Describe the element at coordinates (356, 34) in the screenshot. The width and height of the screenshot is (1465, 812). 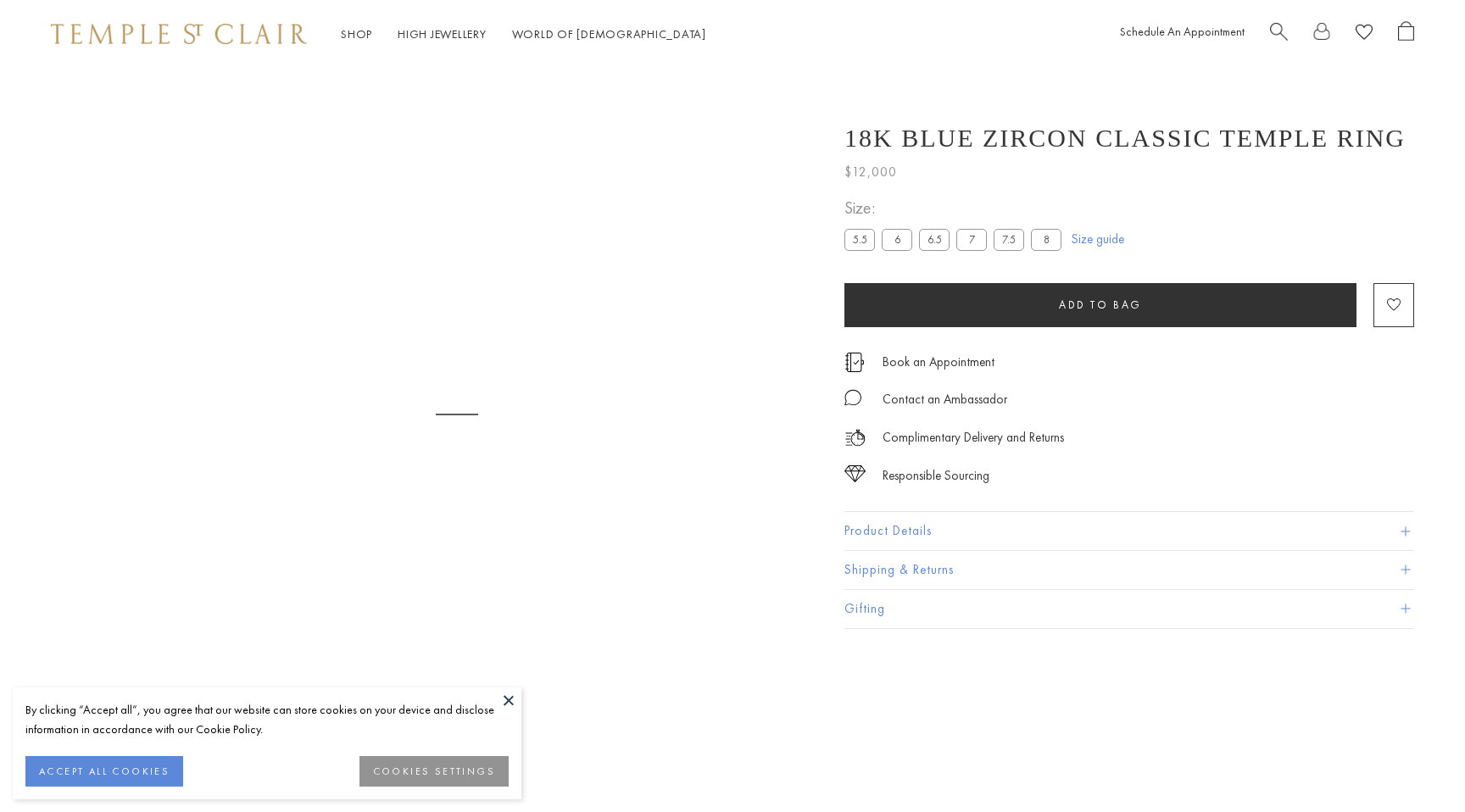
I see `a: ShopShop` at that location.